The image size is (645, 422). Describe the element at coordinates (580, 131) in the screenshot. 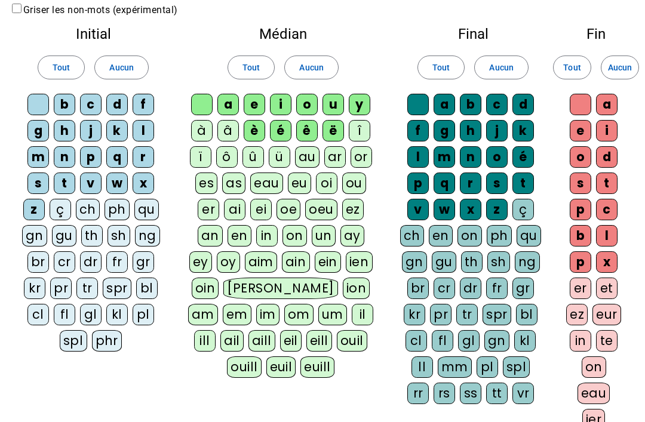

I see `div: e` at that location.